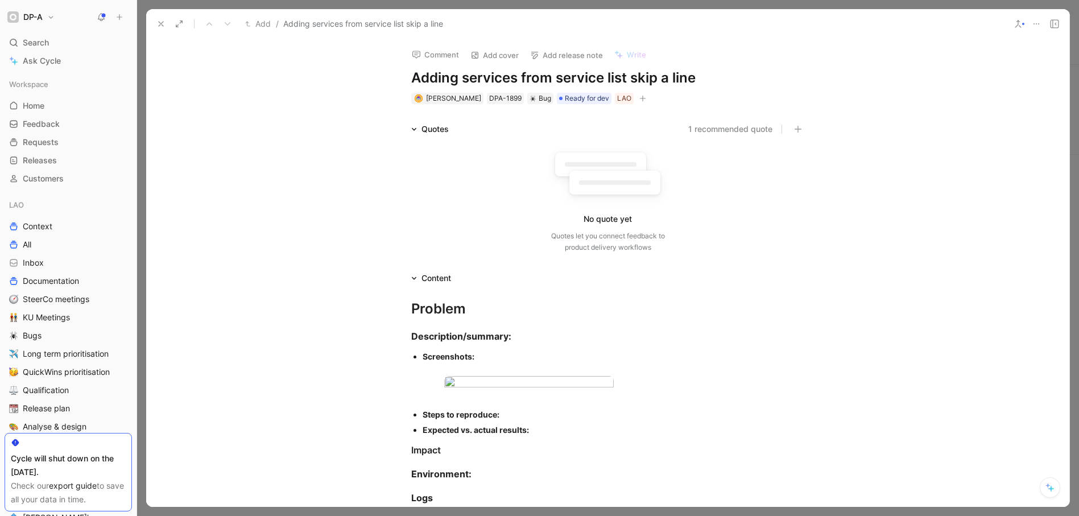 The image size is (1079, 516). Describe the element at coordinates (68, 354) in the screenshot. I see `a: ✈️Long term prioritisation` at that location.